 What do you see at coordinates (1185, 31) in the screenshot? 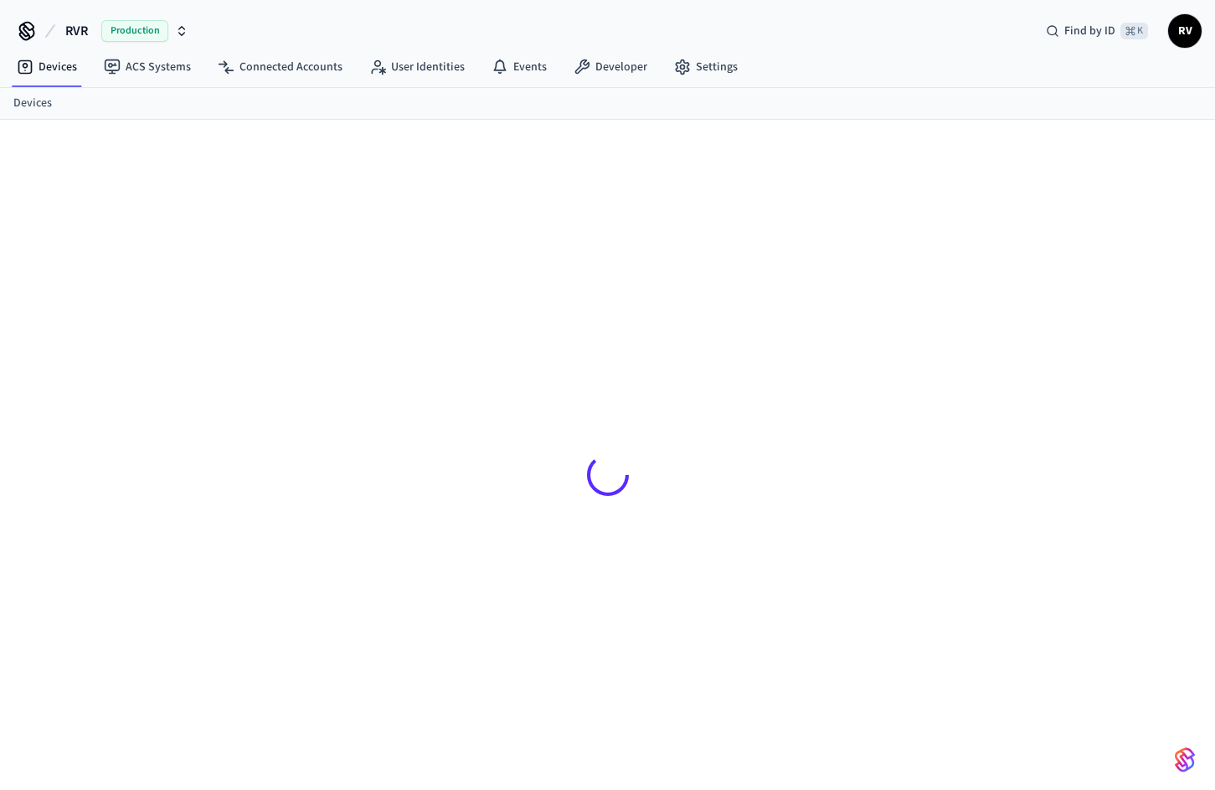
I see `span: RV` at bounding box center [1185, 31].